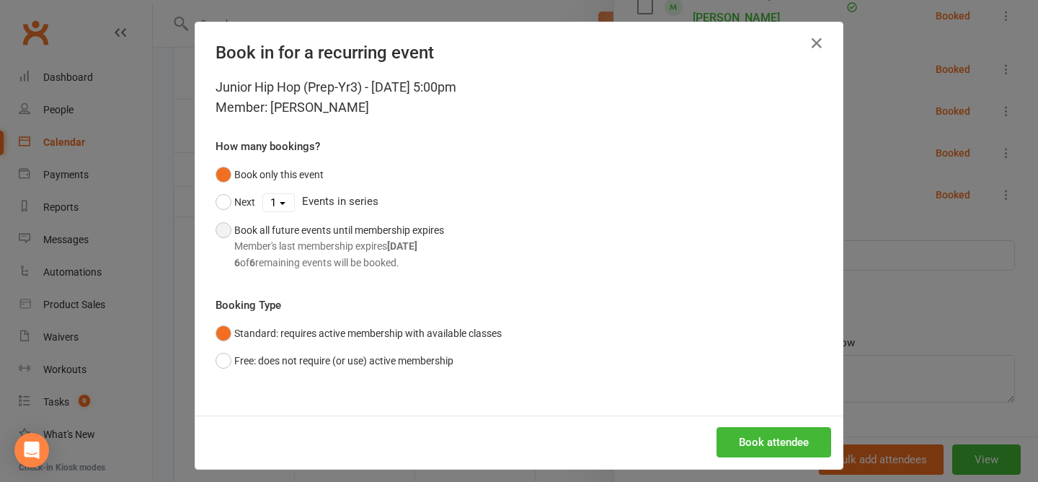  I want to click on button: Next, so click(235, 202).